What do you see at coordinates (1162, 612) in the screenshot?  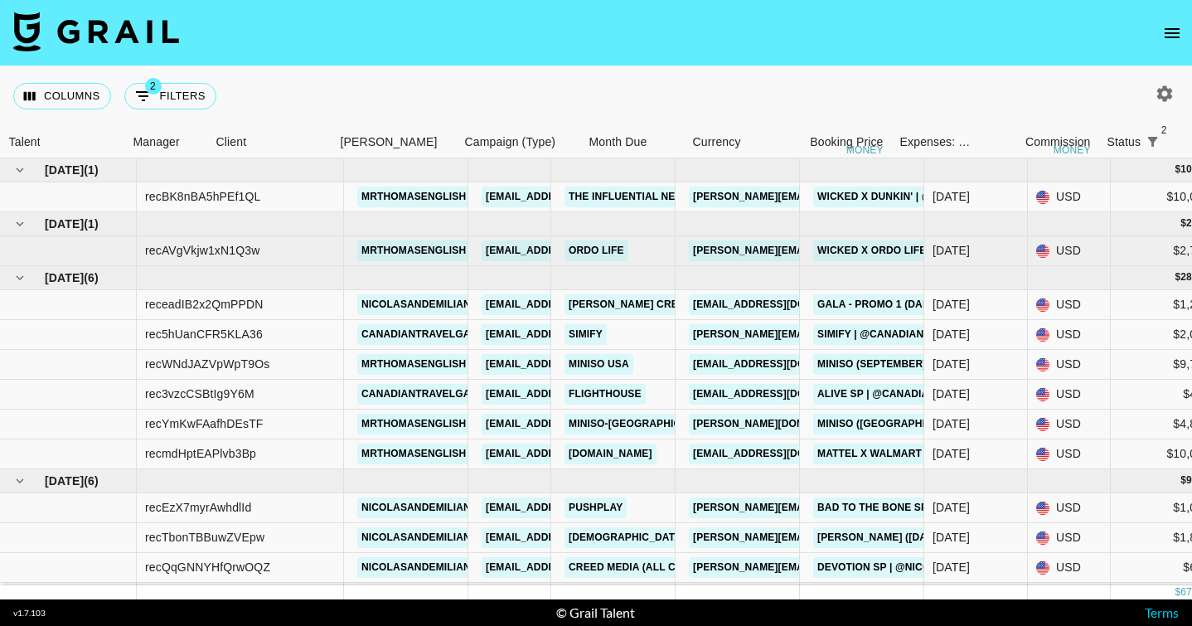 I see `a: Terms` at bounding box center [1162, 612].